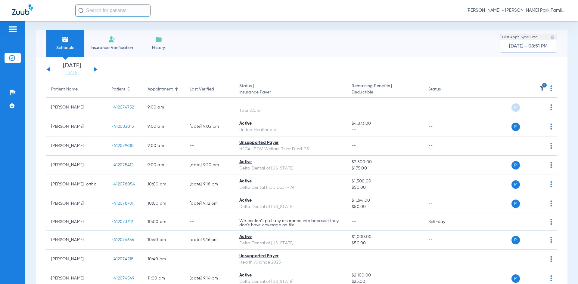 The height and width of the screenshot is (284, 578). Describe the element at coordinates (385, 168) in the screenshot. I see `span: $175.00` at that location.